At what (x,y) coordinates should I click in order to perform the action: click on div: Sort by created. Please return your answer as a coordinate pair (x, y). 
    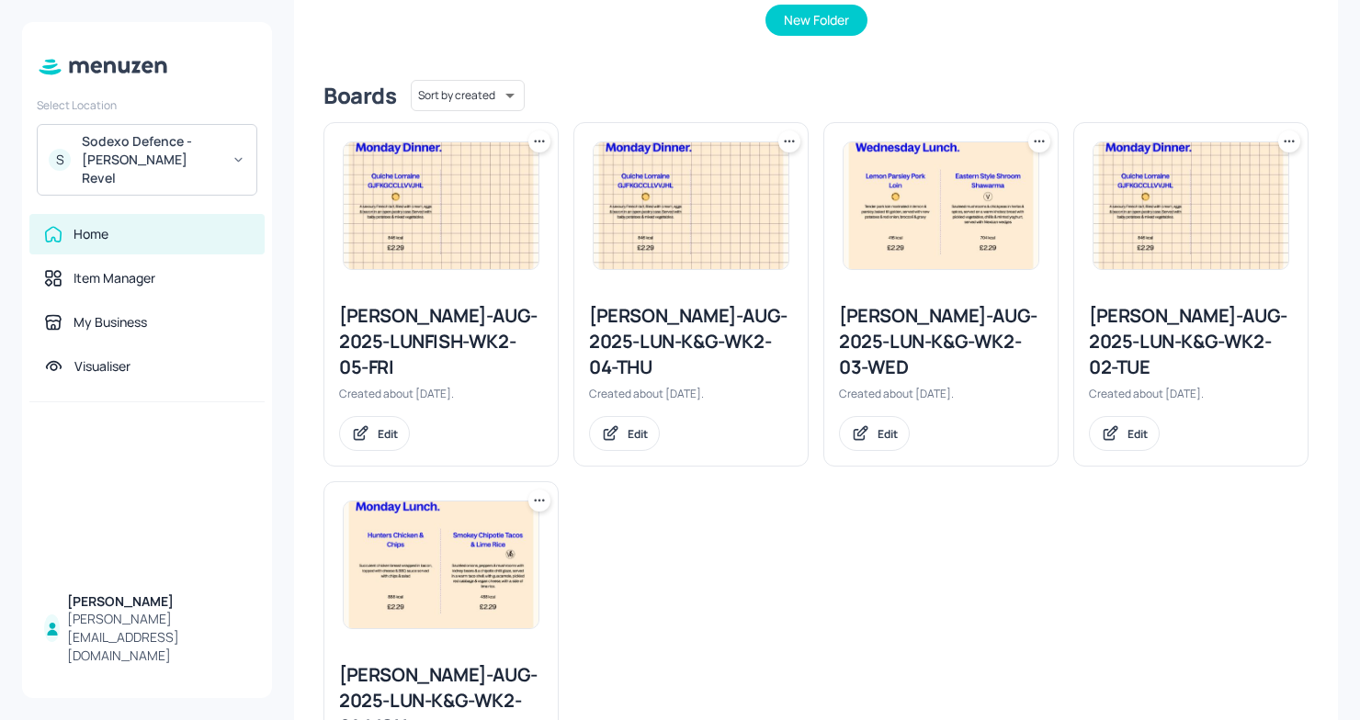
    Looking at the image, I should click on (468, 96).